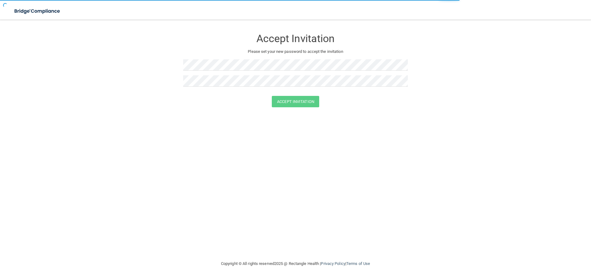 The width and height of the screenshot is (591, 280). Describe the element at coordinates (295, 38) in the screenshot. I see `h3: Accept Invitation` at that location.